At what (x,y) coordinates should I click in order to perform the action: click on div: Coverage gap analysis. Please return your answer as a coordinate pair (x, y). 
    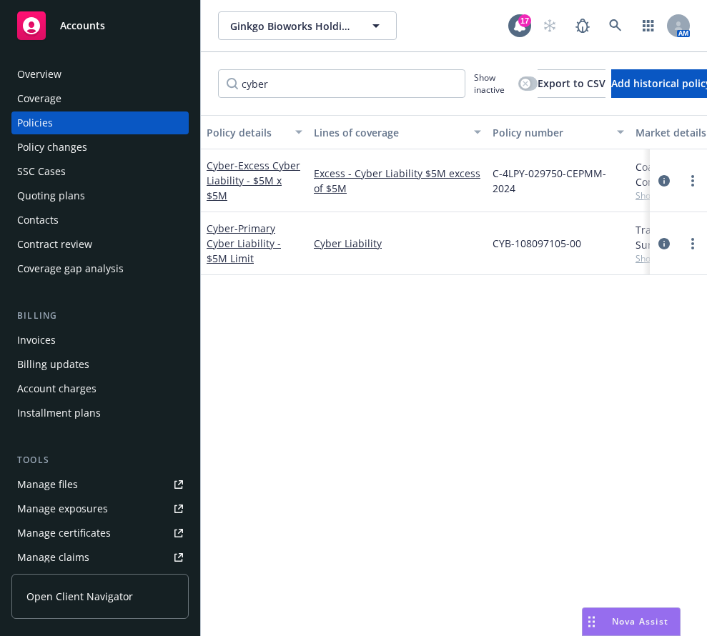
    Looking at the image, I should click on (70, 269).